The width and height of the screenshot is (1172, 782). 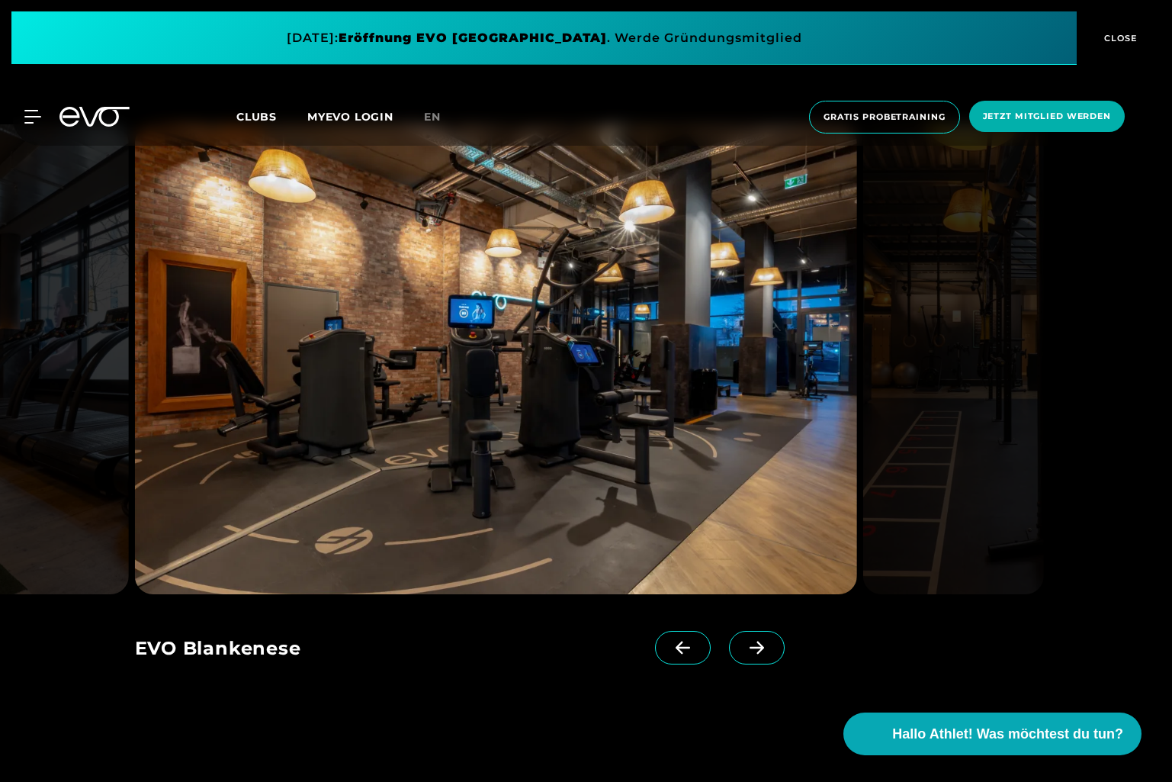 What do you see at coordinates (1007, 733) in the screenshot?
I see `span: Hallo Athlet! Was möchtest du tun?` at bounding box center [1007, 733].